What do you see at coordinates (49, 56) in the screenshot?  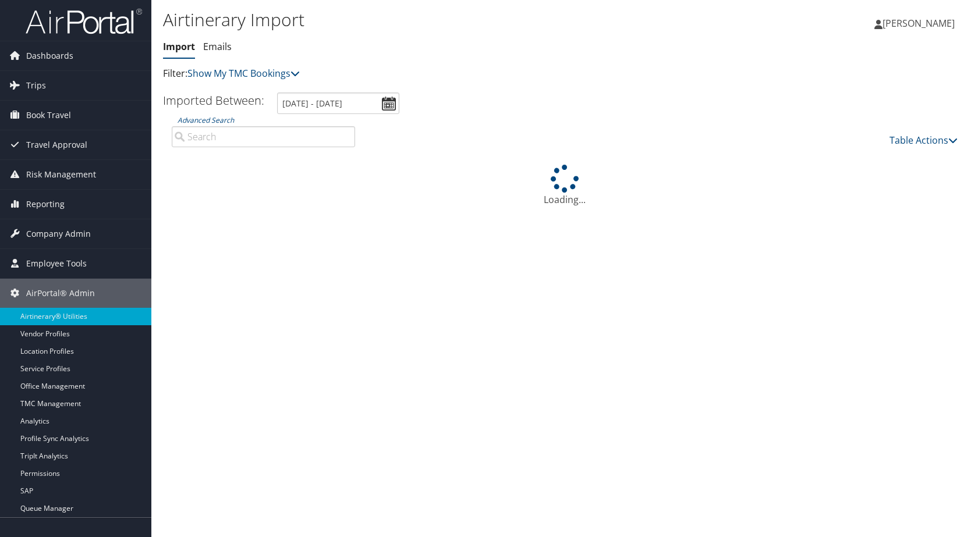 I see `span: Dashboards` at bounding box center [49, 56].